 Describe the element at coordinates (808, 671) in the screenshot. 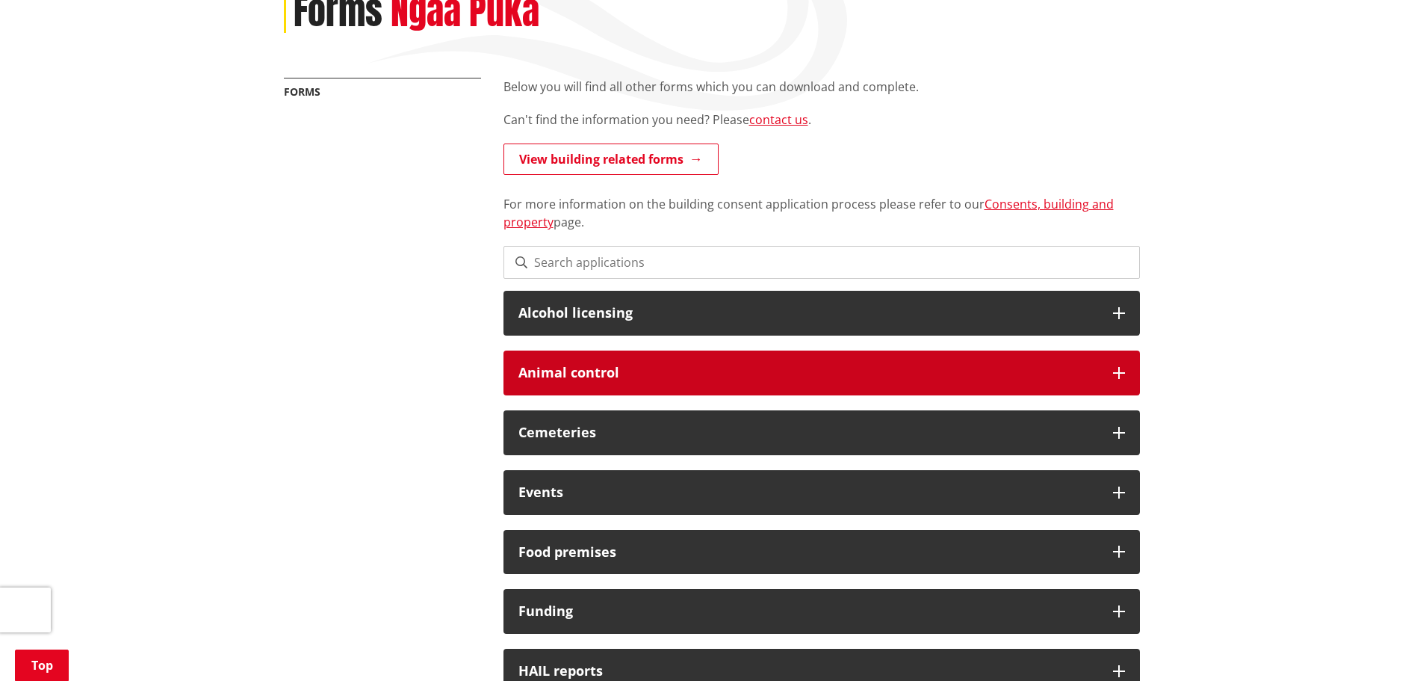

I see `h3: HAIL reports` at that location.